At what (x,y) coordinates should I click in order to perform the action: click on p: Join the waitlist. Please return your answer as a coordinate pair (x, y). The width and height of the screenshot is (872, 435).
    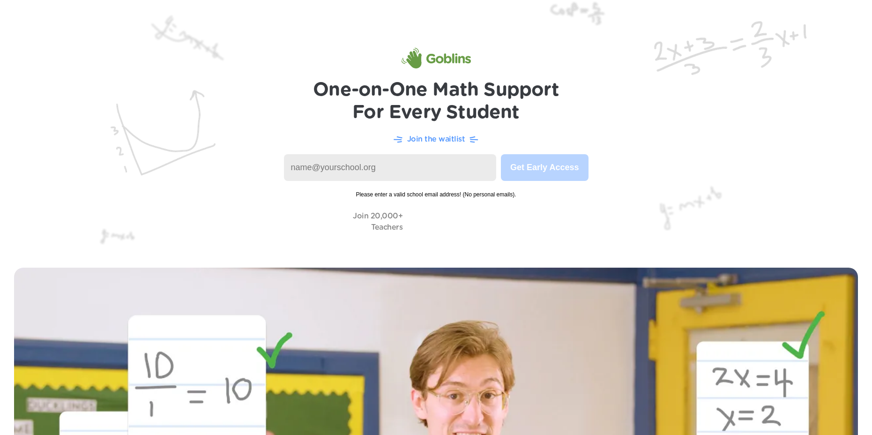
    Looking at the image, I should click on (436, 139).